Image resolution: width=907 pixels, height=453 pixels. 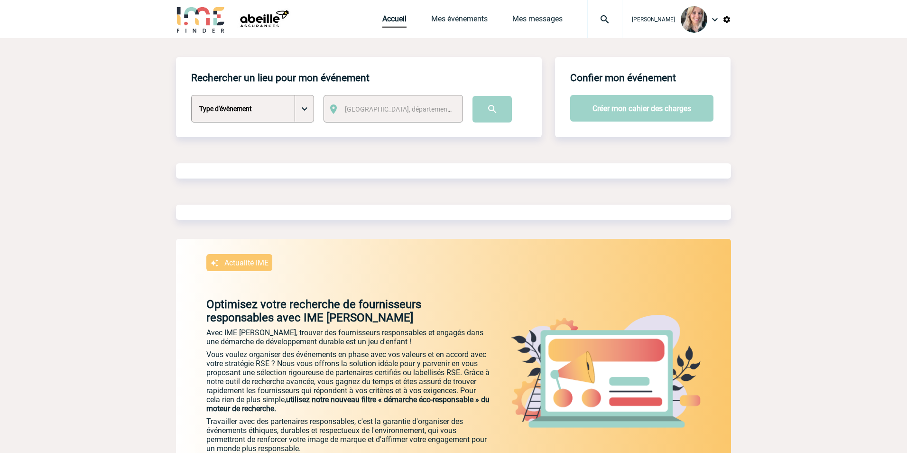 What do you see at coordinates (394, 21) in the screenshot?
I see `a: Accueil` at bounding box center [394, 21].